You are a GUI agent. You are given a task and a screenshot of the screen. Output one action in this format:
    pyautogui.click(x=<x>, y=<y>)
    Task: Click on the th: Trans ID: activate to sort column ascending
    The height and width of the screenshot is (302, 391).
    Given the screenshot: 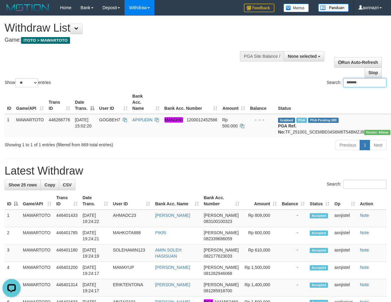 What is the action you would take?
    pyautogui.click(x=59, y=102)
    